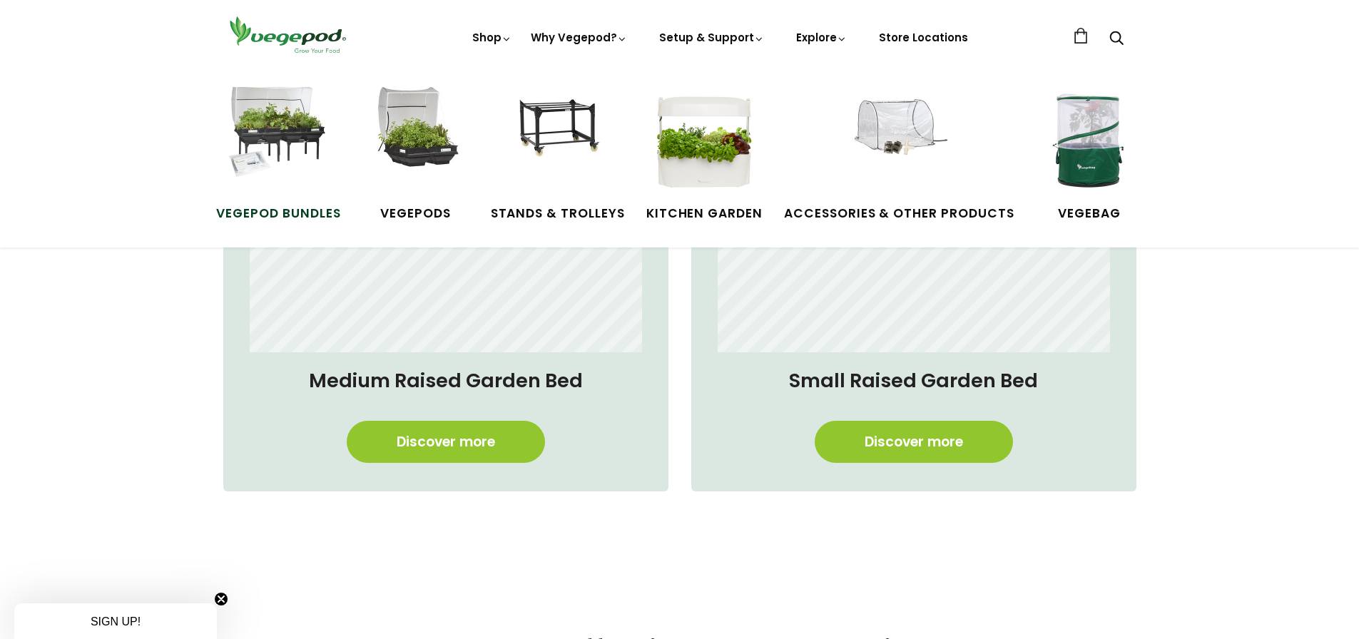 The image size is (1359, 639). Describe the element at coordinates (558, 141) in the screenshot. I see `img: Stands & Trolleys` at that location.